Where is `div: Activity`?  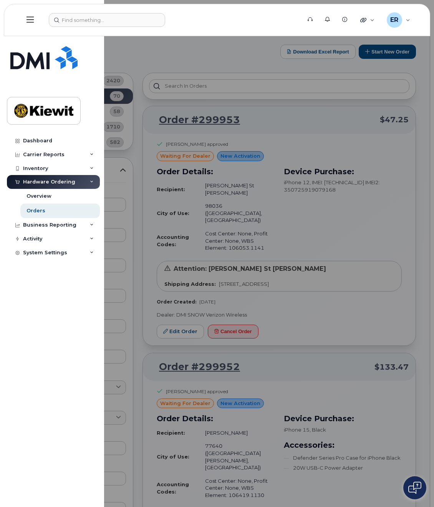
div: Activity is located at coordinates (33, 239).